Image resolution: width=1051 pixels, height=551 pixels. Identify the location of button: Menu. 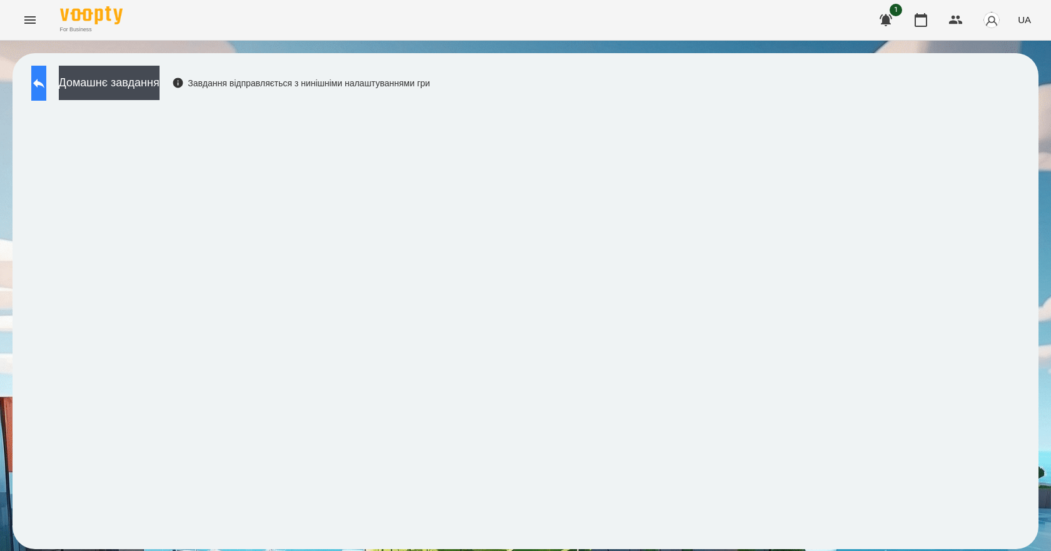
(30, 20).